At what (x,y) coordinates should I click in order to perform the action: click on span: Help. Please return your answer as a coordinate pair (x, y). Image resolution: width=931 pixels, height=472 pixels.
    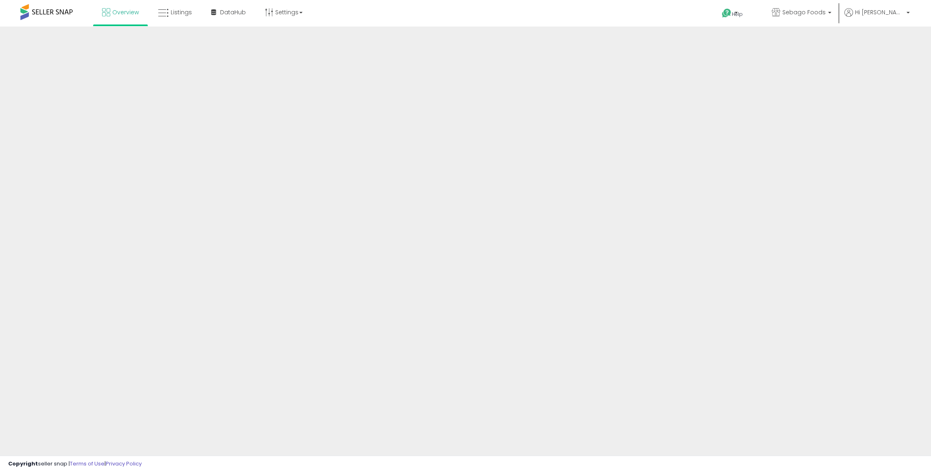
    Looking at the image, I should click on (737, 14).